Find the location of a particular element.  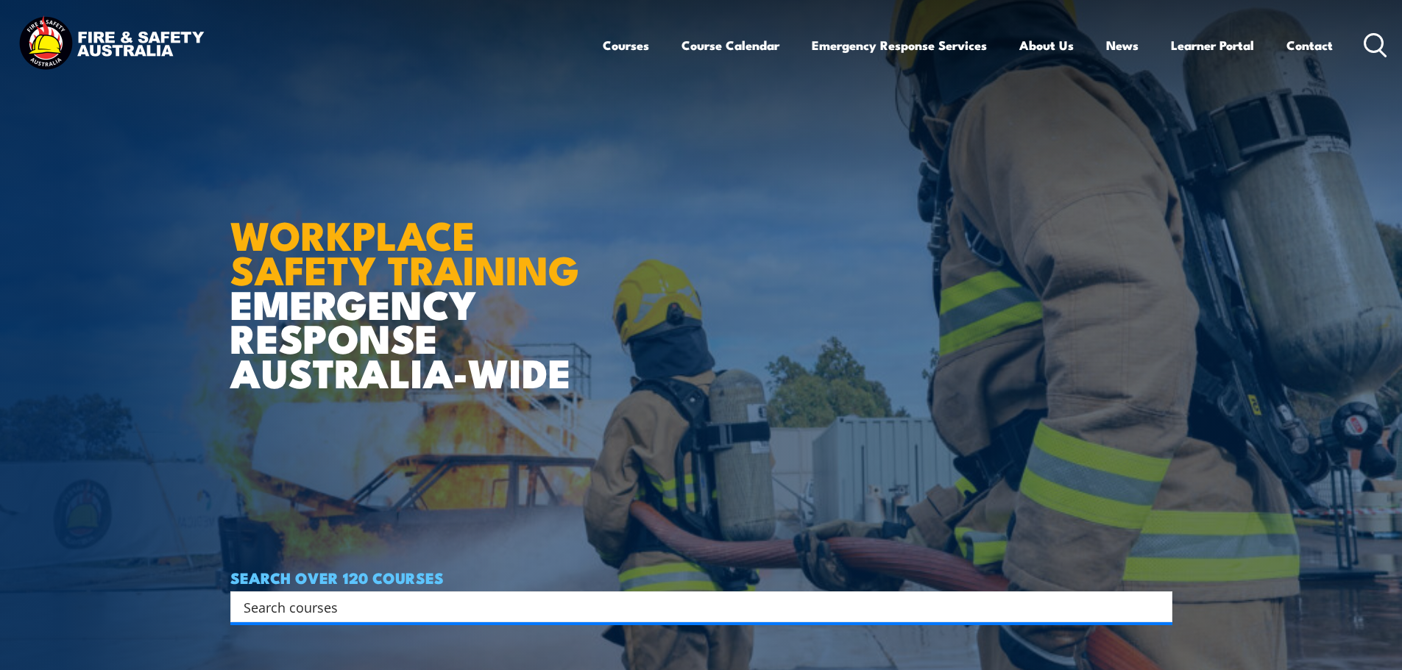

button: Search magnifier button is located at coordinates (1157, 607).